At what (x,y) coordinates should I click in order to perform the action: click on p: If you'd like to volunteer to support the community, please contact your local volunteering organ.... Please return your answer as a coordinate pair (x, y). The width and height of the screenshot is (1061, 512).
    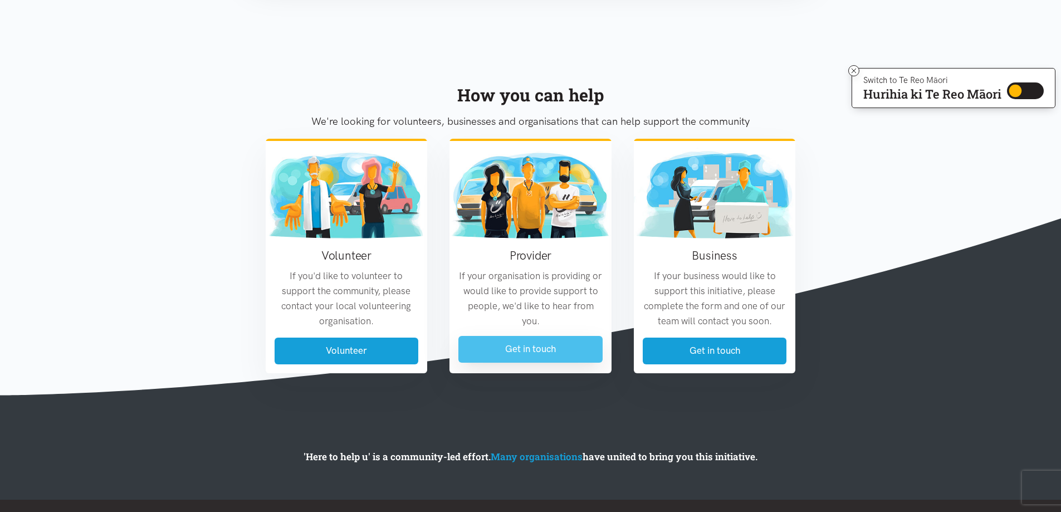
    Looking at the image, I should click on (347, 299).